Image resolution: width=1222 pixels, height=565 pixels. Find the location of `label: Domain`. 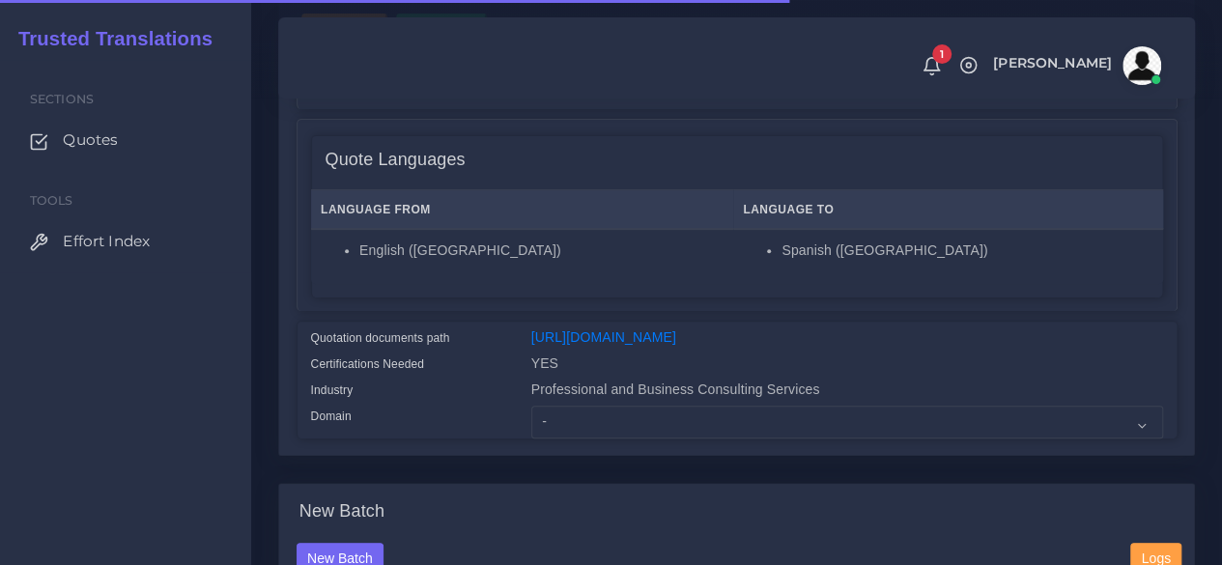

label: Domain is located at coordinates (331, 416).